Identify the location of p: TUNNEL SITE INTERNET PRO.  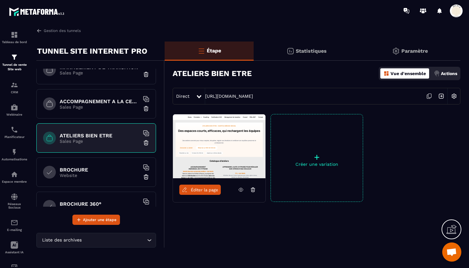
(92, 51).